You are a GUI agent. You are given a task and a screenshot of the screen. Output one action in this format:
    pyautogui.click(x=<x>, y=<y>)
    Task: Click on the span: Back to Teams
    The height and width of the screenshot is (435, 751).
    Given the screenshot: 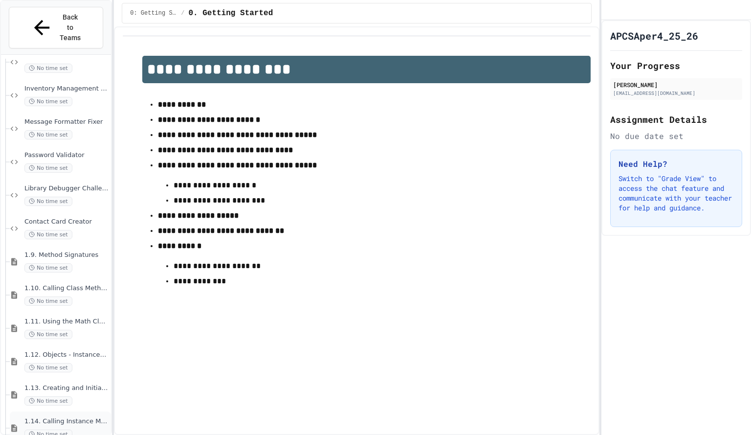 What is the action you would take?
    pyautogui.click(x=70, y=27)
    